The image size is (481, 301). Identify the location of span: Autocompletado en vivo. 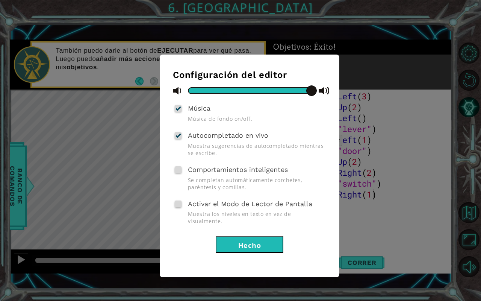
(228, 135).